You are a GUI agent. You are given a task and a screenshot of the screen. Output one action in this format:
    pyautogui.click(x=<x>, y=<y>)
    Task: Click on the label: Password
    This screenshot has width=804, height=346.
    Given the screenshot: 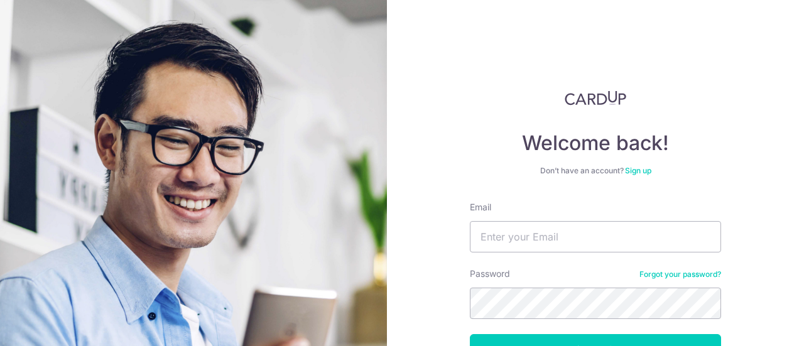 What is the action you would take?
    pyautogui.click(x=490, y=274)
    